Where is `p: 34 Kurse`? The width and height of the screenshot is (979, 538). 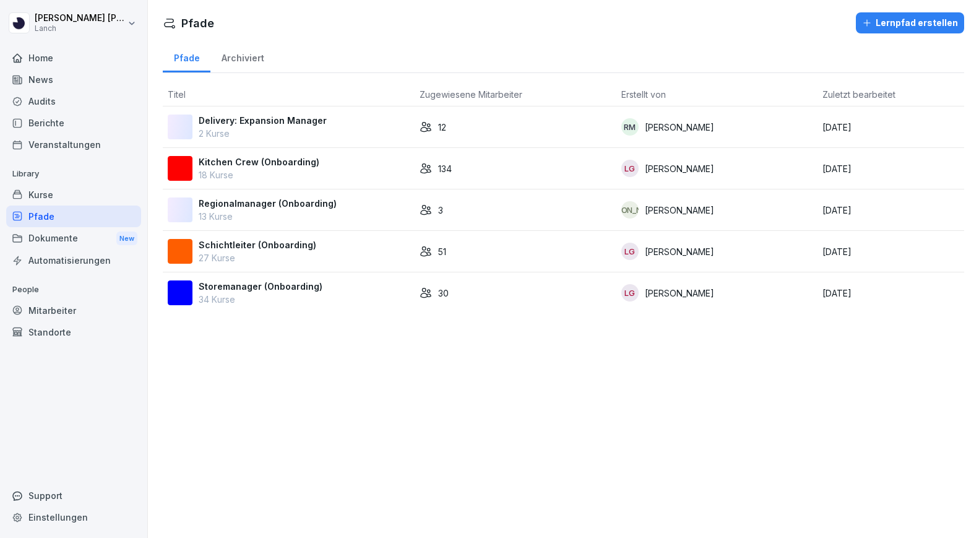
p: 34 Kurse is located at coordinates (261, 299).